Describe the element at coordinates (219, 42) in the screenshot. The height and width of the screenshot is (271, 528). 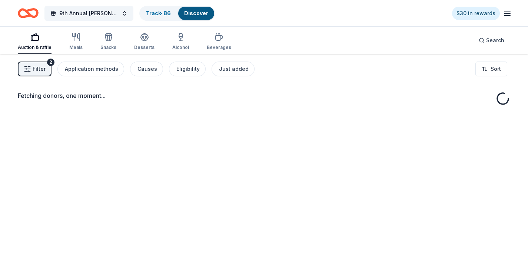
I see `button: Beverages` at that location.